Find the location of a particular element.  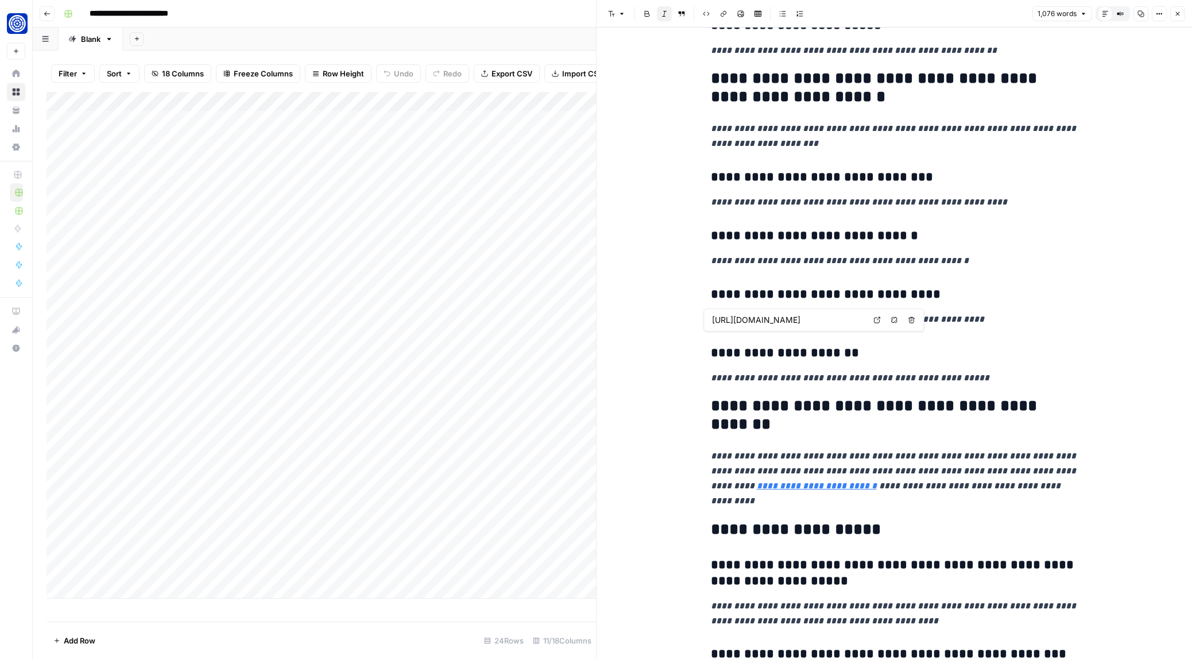

button: Workspace: Fundwell is located at coordinates (16, 24).